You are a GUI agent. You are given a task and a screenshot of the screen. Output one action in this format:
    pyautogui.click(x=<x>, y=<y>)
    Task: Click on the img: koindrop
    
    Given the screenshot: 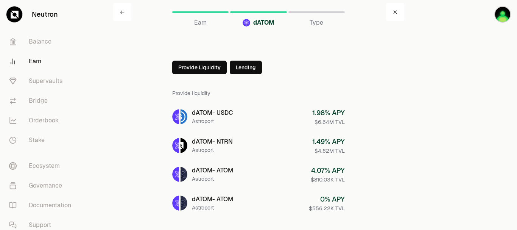 What is the action you would take?
    pyautogui.click(x=503, y=14)
    